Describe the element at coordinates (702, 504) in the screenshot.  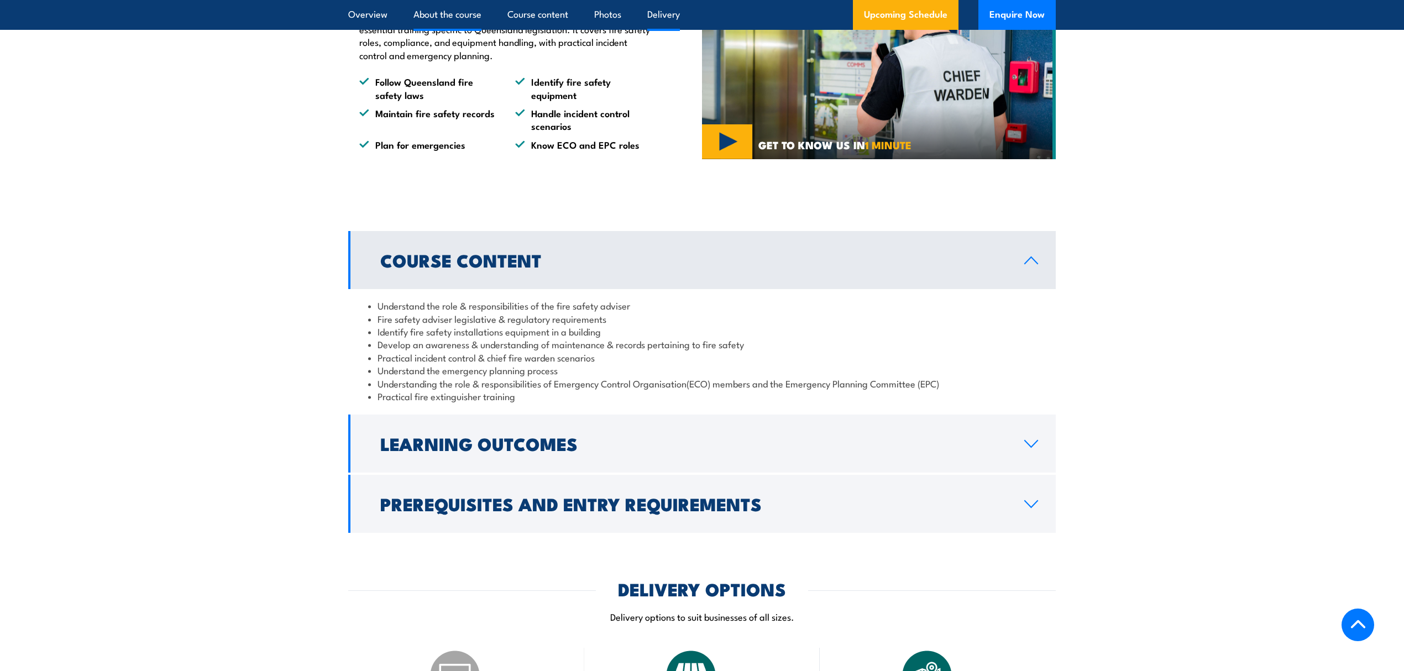
I see `a: Prerequisites and Entry Requirements` at that location.